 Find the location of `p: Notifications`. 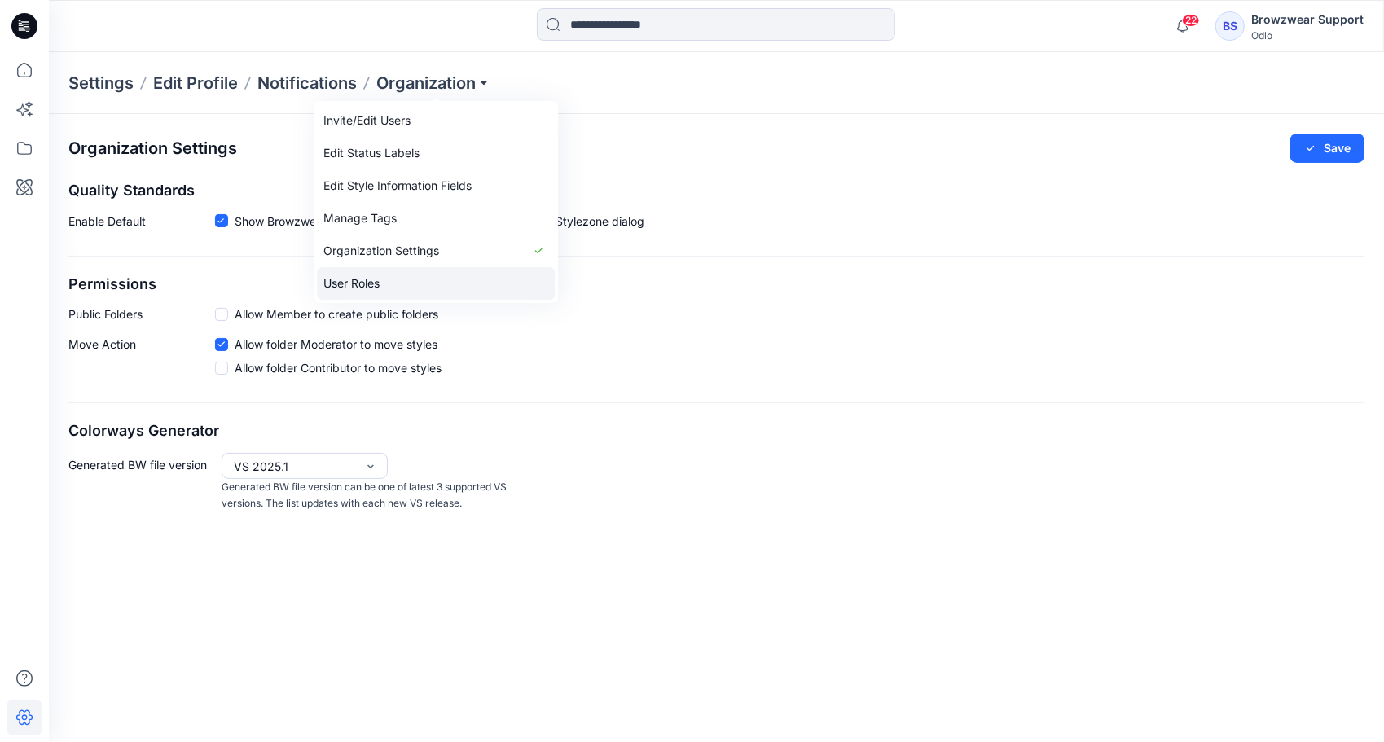

p: Notifications is located at coordinates (307, 83).